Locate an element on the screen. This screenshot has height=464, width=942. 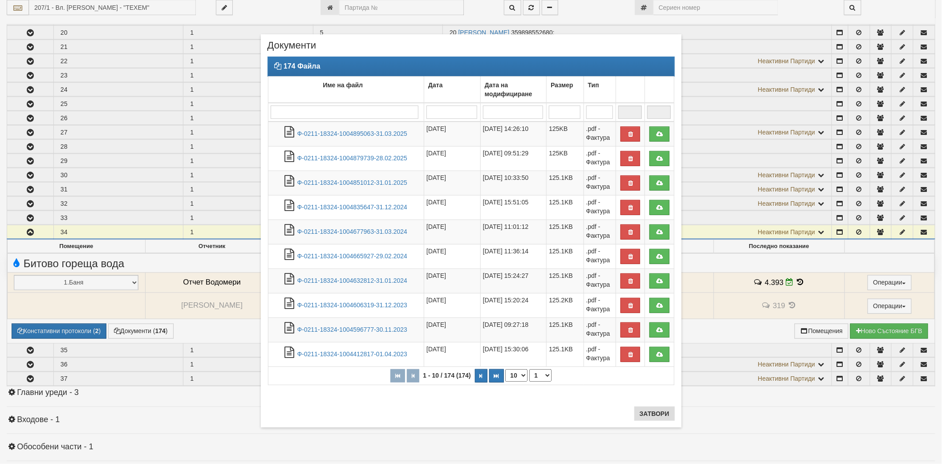
button: Предишна страница is located at coordinates (413, 376).